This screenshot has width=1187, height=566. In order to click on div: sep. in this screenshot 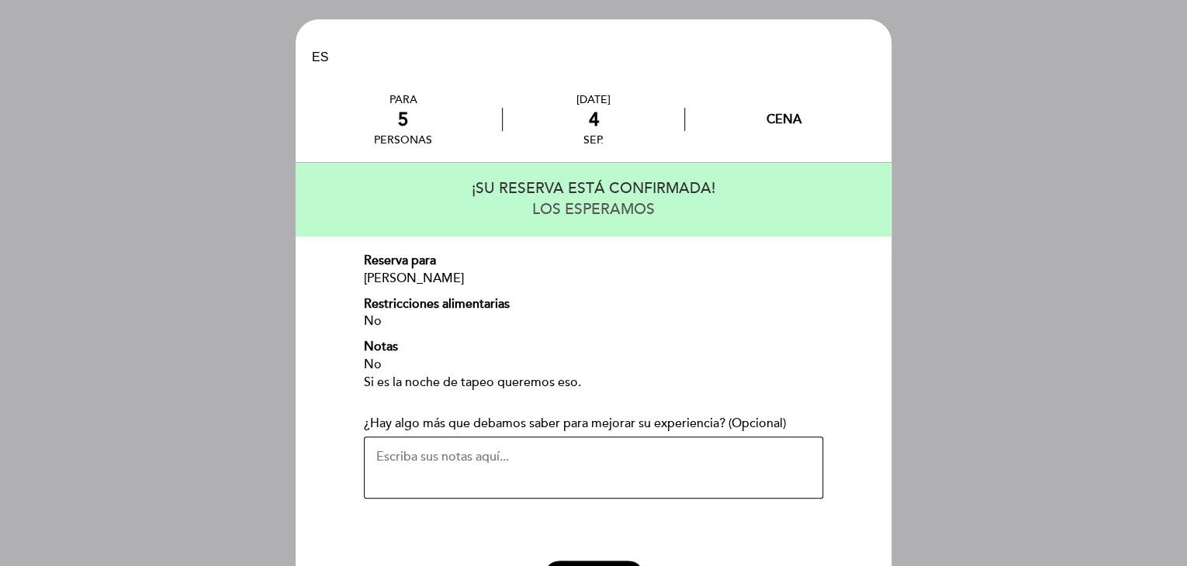, I will do `click(593, 140)`.